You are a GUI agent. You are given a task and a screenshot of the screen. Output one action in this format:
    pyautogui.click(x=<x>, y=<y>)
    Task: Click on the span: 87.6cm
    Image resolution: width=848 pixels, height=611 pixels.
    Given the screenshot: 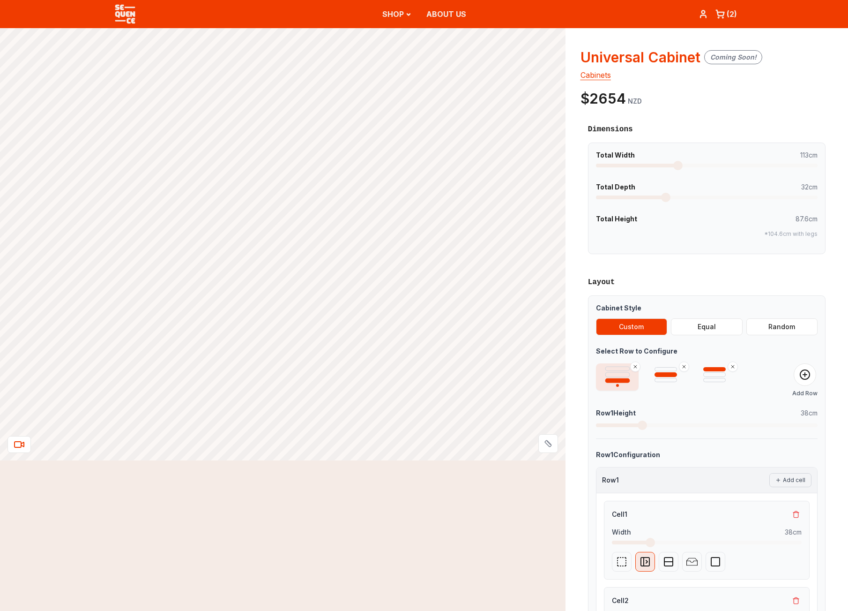 What is the action you would take?
    pyautogui.click(x=807, y=219)
    